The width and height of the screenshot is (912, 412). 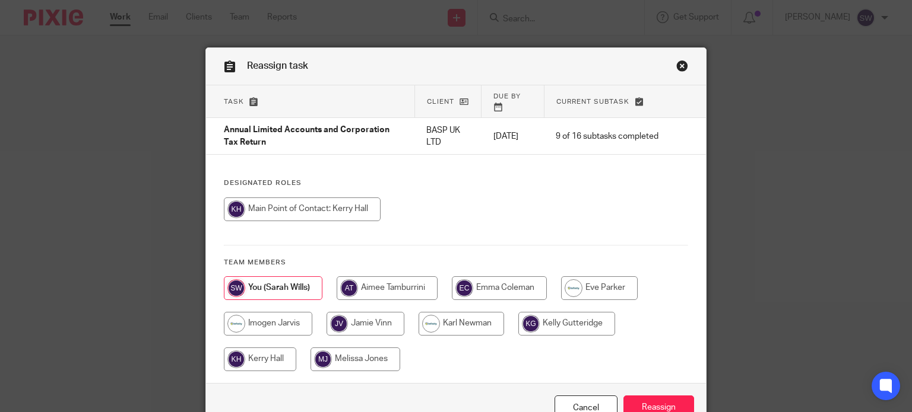 I want to click on a: Close this dialog window, so click(x=682, y=68).